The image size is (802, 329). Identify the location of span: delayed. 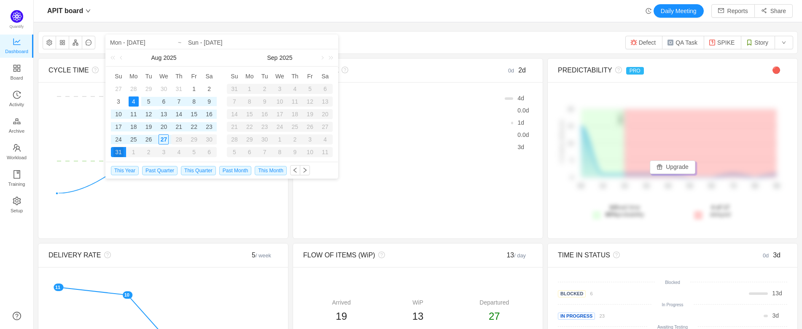
(720, 211).